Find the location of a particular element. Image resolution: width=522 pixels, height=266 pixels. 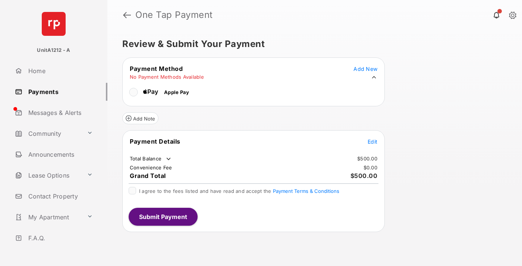

button: Add Note is located at coordinates (140, 118).